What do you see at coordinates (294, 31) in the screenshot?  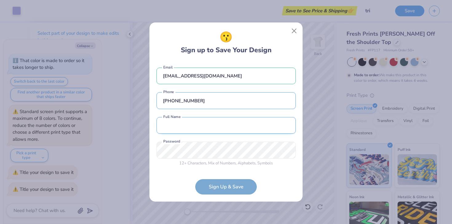 I see `button: Close` at bounding box center [294, 31].